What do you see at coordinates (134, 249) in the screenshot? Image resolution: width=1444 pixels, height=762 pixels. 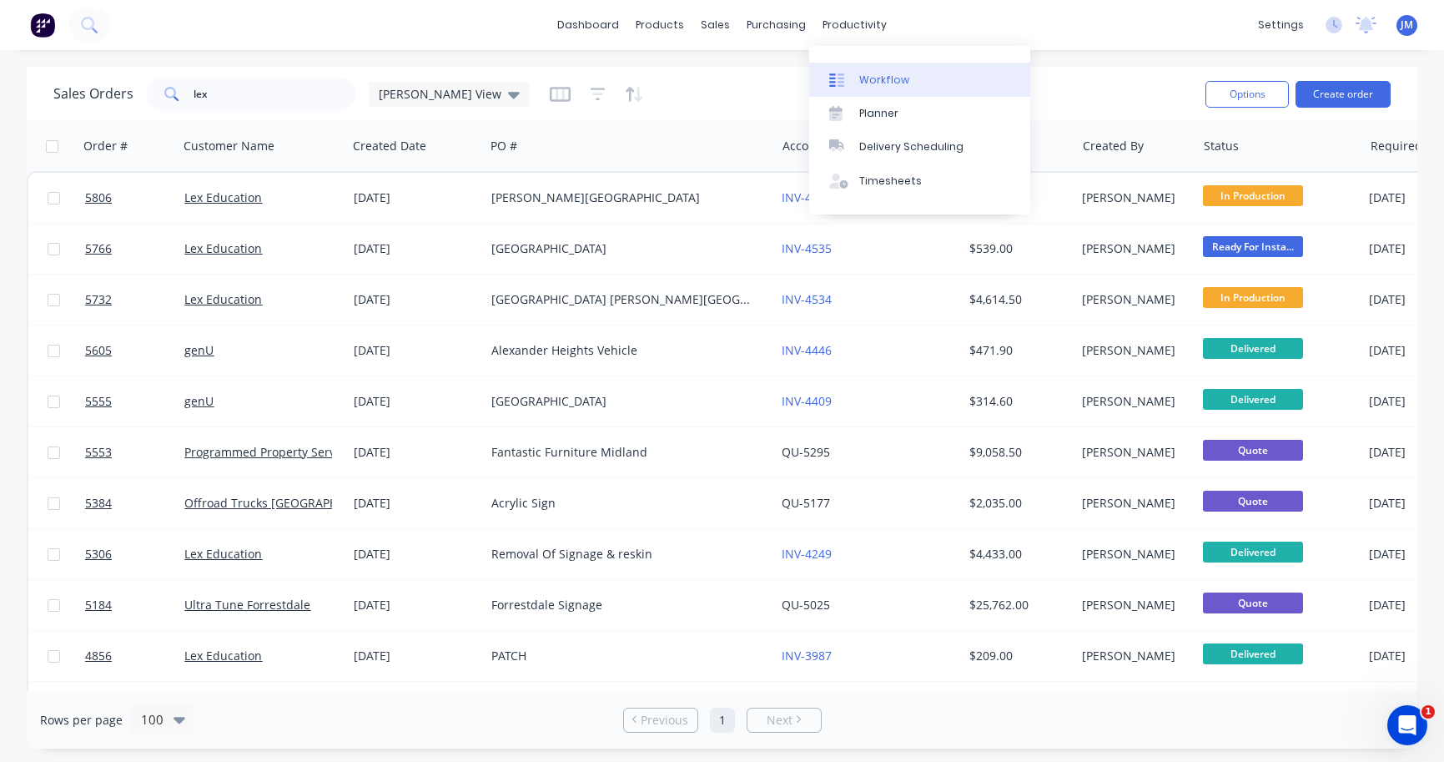 I see `a: 5766` at bounding box center [134, 249].